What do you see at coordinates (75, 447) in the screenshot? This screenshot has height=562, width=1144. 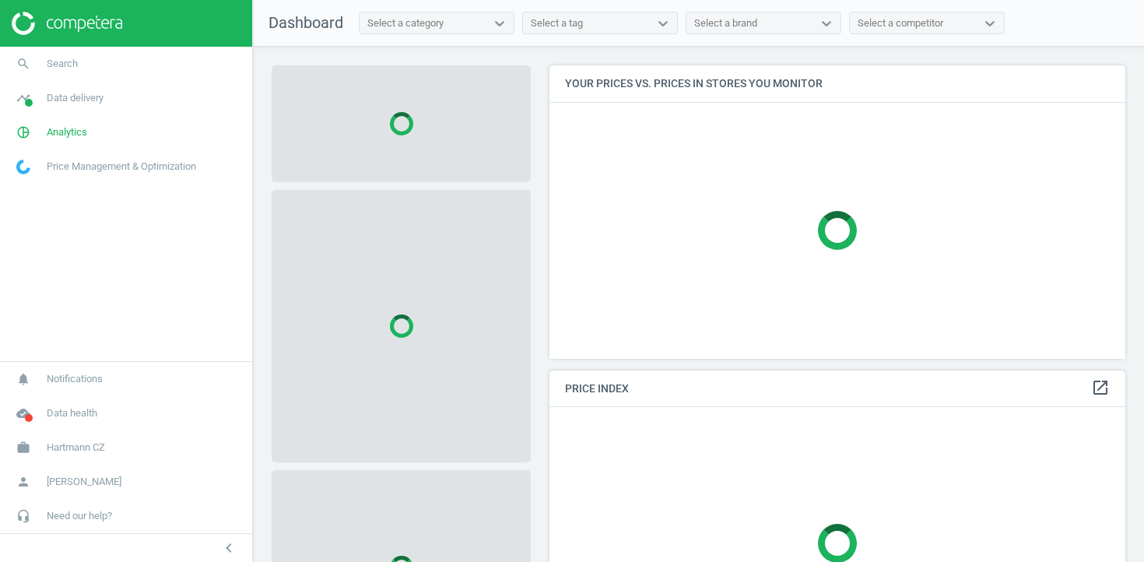 I see `span: Hartmann CZ` at bounding box center [75, 447].